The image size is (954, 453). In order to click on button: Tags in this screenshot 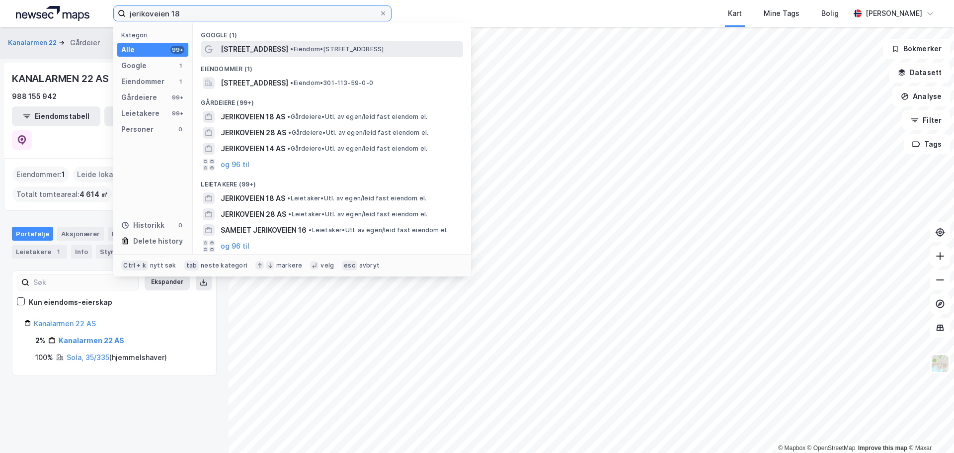, I will do `click(927, 144)`.